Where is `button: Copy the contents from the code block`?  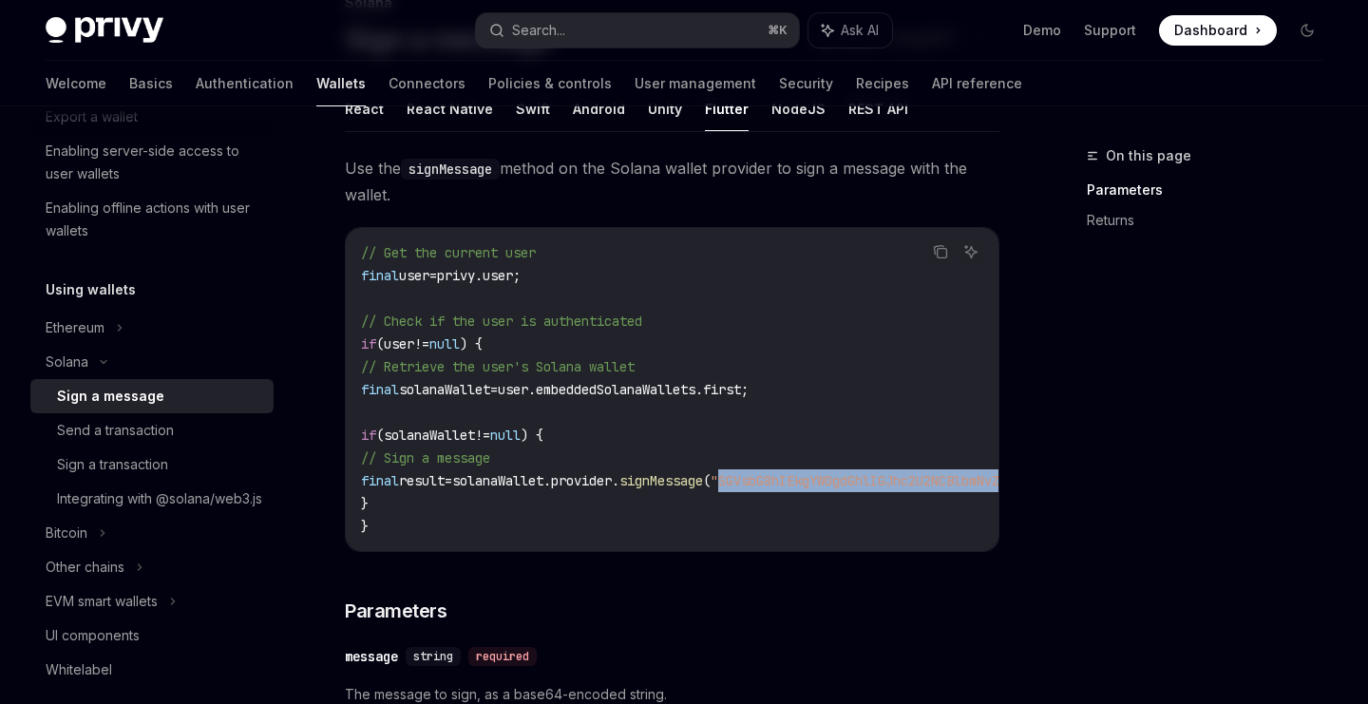
button: Copy the contents from the code block is located at coordinates (940, 252).